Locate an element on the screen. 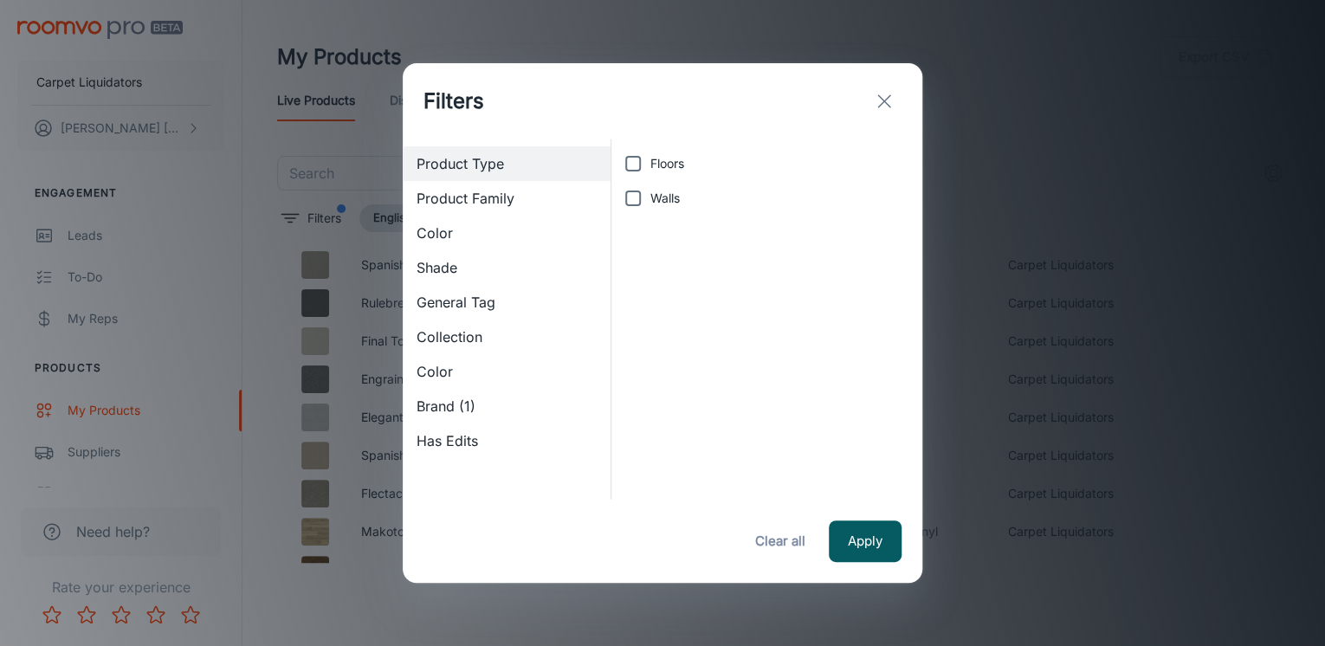 Image resolution: width=1325 pixels, height=646 pixels. span: Has Edits is located at coordinates (507, 441).